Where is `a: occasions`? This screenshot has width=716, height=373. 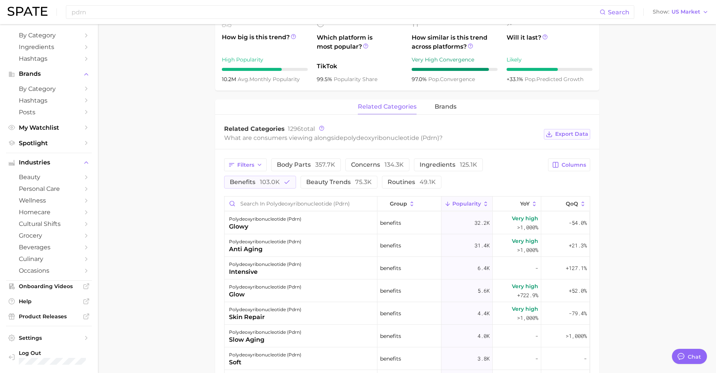
a: occasions is located at coordinates (49, 270).